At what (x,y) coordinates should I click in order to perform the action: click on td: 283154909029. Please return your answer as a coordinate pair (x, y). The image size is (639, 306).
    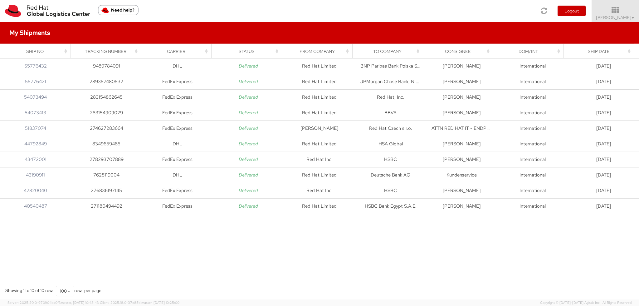
    Looking at the image, I should click on (107, 113).